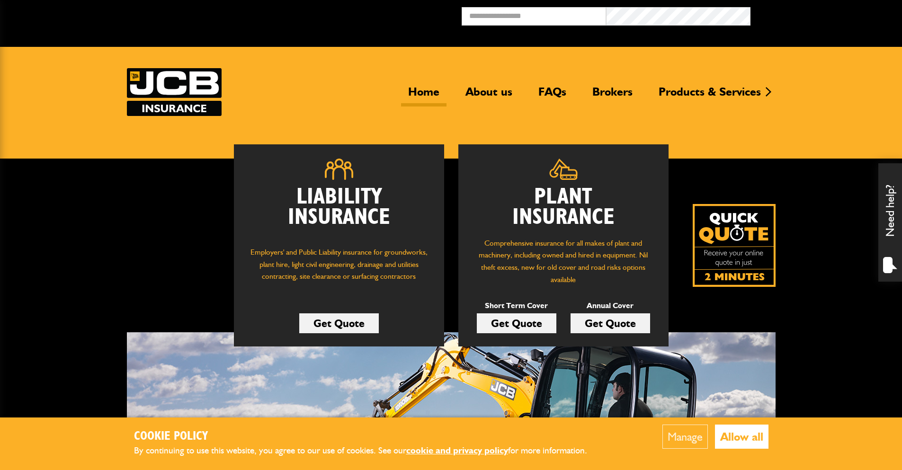 This screenshot has width=902, height=470. Describe the element at coordinates (823, 14) in the screenshot. I see `button: Broker Login` at that location.